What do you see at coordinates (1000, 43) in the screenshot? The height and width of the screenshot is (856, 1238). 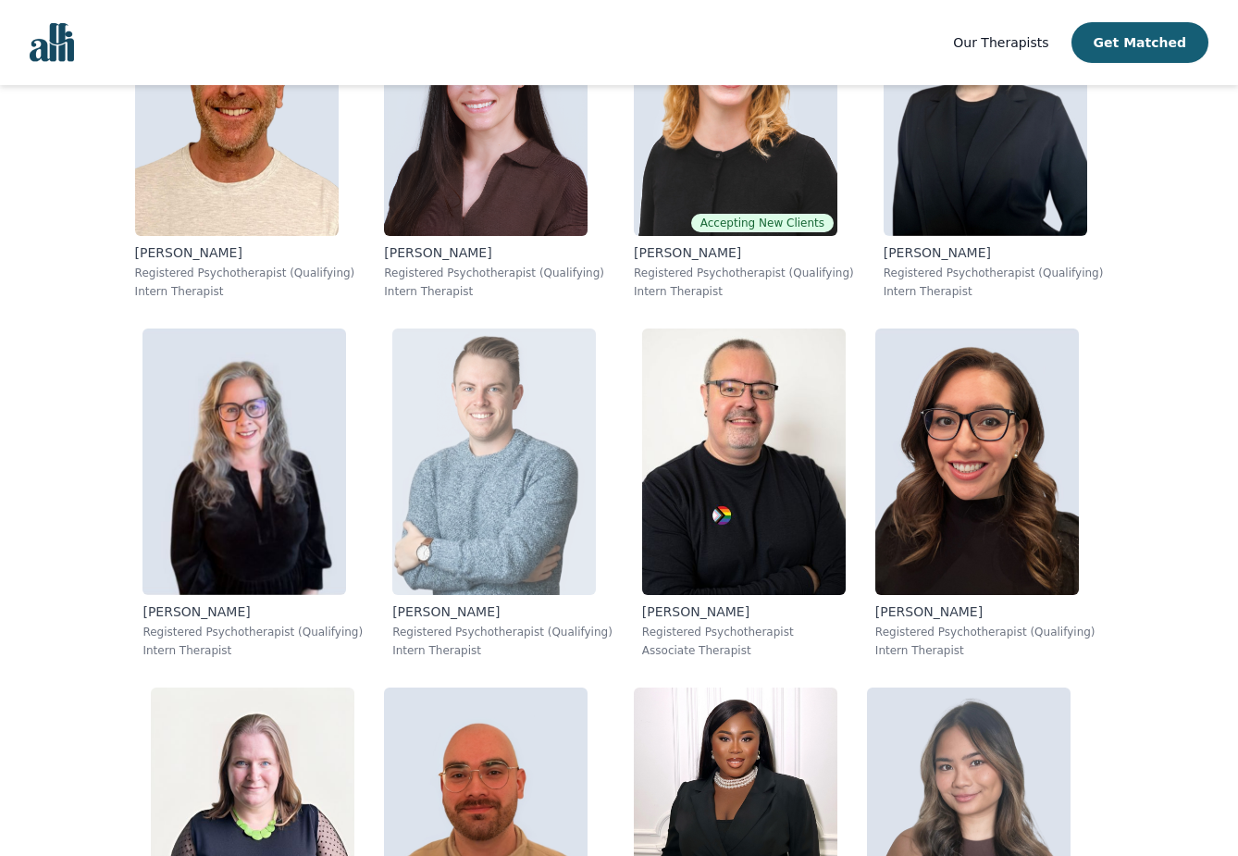 I see `span: Our Therapists` at bounding box center [1000, 43].